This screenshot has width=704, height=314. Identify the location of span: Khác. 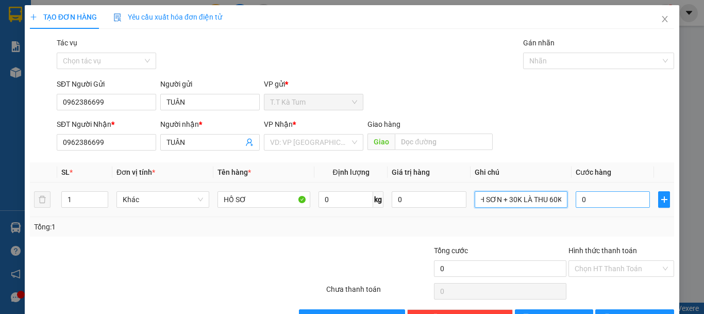
(163, 200).